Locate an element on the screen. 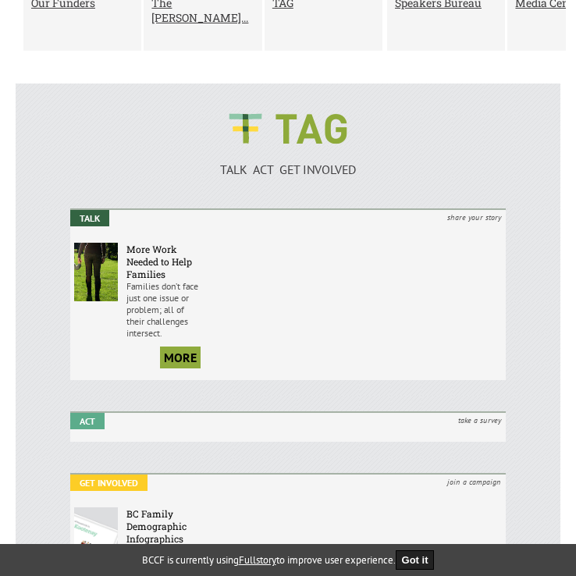  i: take a survey is located at coordinates (480, 420).